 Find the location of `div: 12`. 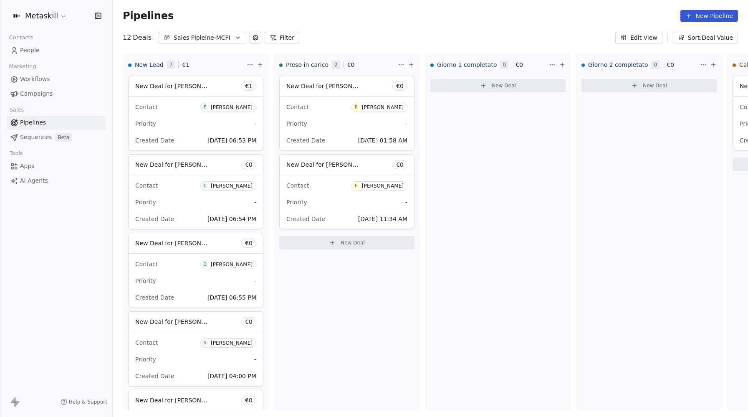

div: 12 is located at coordinates (137, 38).